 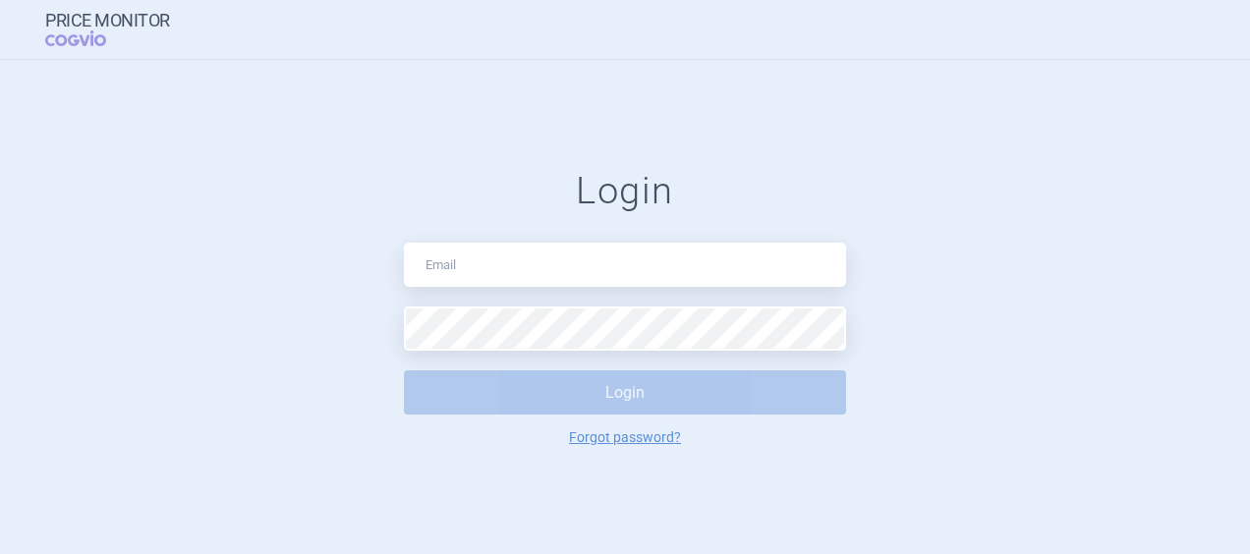 What do you see at coordinates (625, 264) in the screenshot?
I see `input: Email` at bounding box center [625, 264].